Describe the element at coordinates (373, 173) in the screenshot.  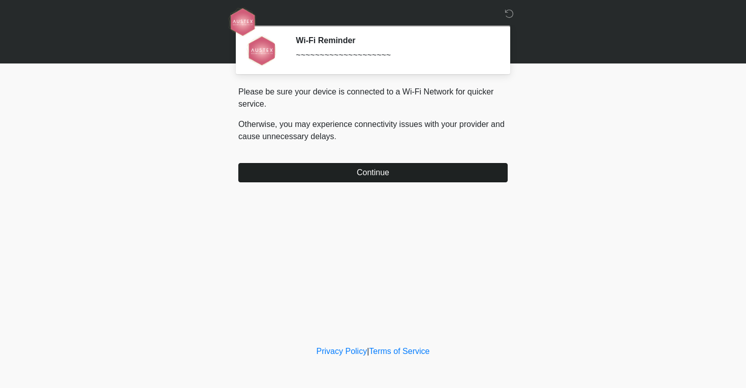
I see `button: Continue` at that location.